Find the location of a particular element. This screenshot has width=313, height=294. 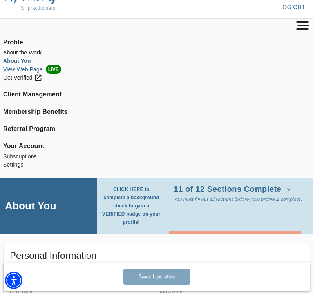

a: Membership Benefits is located at coordinates (156, 112).